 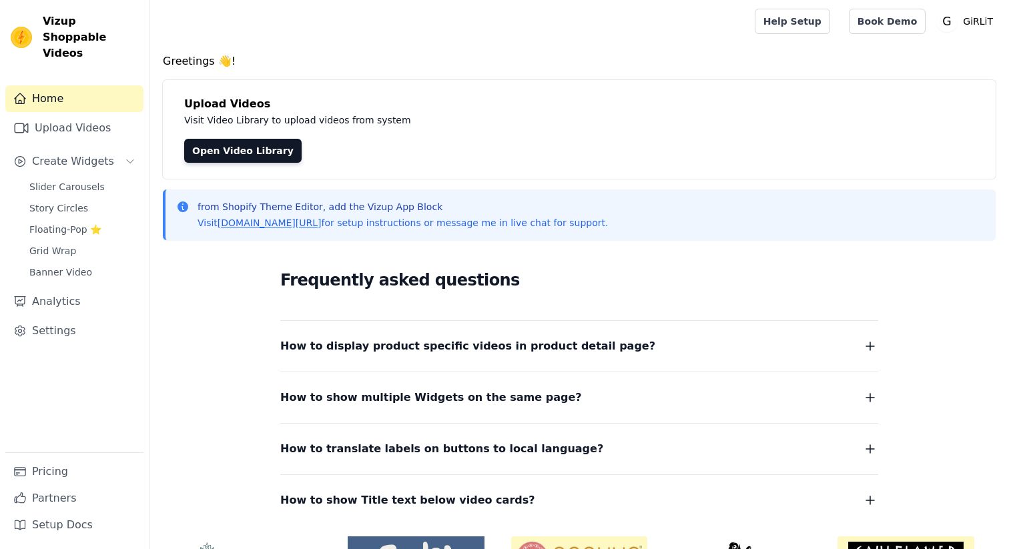 What do you see at coordinates (82, 208) in the screenshot?
I see `a: Story Circles` at bounding box center [82, 208].